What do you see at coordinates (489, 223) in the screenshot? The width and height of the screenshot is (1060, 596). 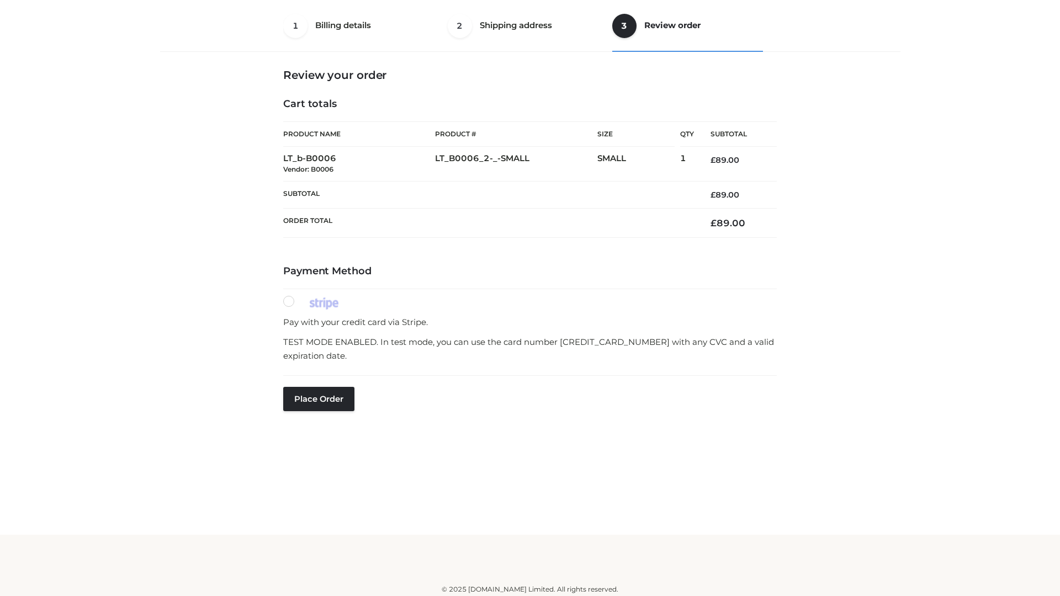 I see `th: Order Total` at bounding box center [489, 223].